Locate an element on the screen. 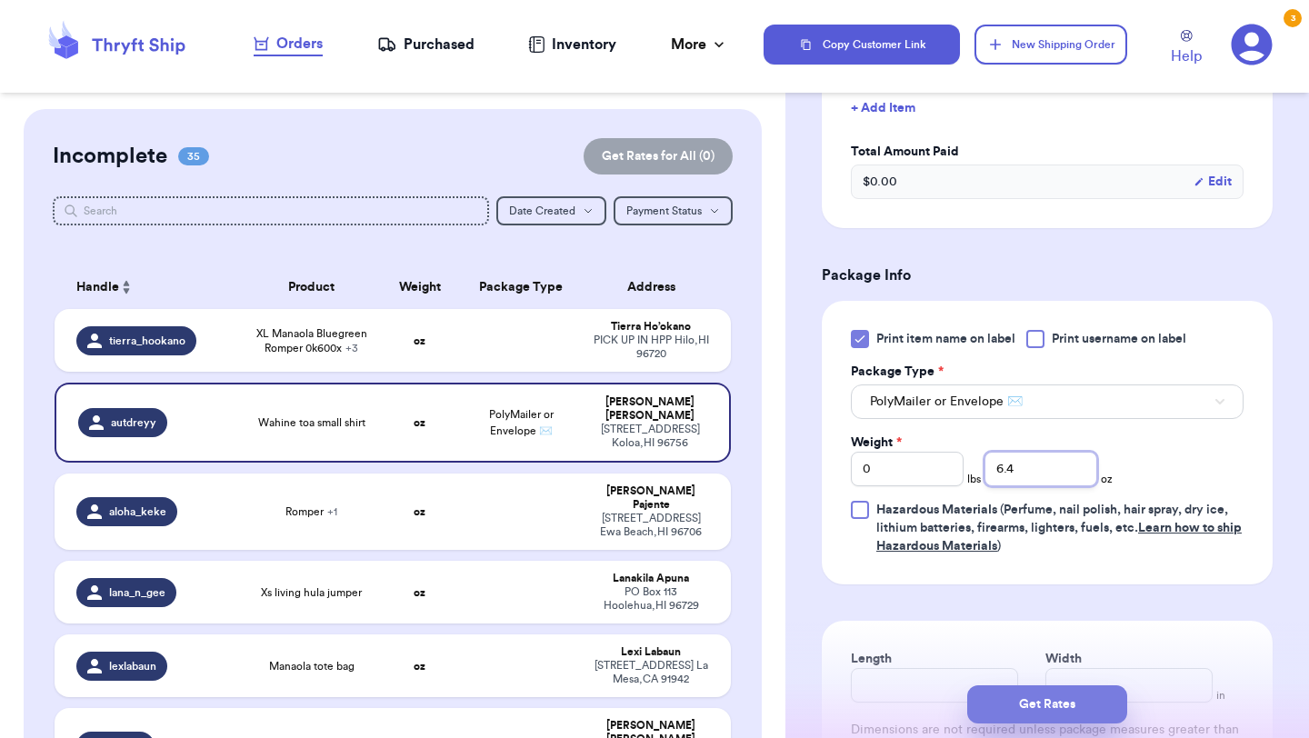 The width and height of the screenshot is (1309, 738). span: Xs living hula jumper is located at coordinates (311, 593).